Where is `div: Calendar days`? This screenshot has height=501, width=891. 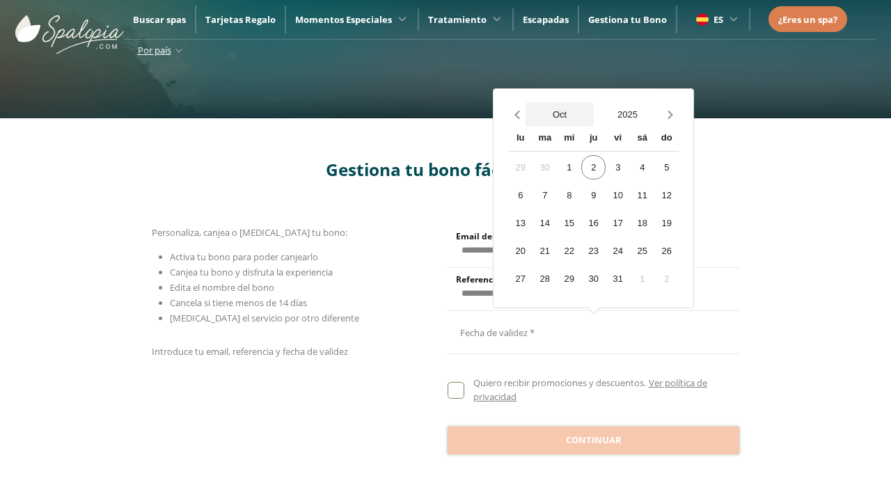 div: Calendar days is located at coordinates (593, 223).